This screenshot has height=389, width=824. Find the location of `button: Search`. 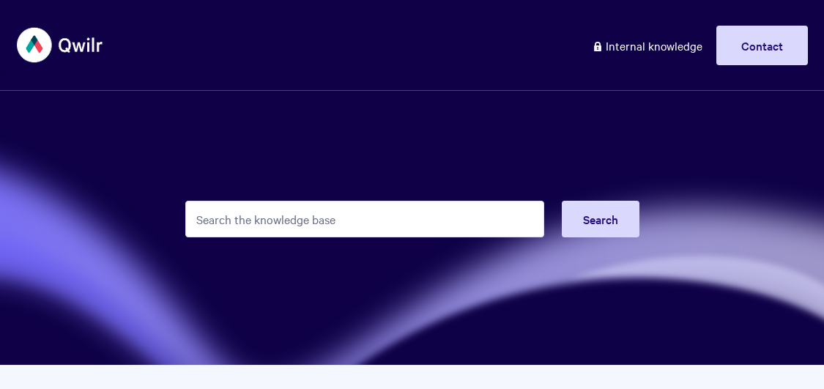

button: Search is located at coordinates (601, 219).